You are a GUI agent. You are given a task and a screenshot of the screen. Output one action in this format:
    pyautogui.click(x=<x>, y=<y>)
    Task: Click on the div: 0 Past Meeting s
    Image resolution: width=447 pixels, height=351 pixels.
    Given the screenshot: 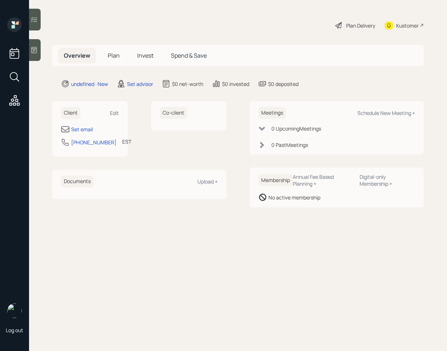 What is the action you would take?
    pyautogui.click(x=289, y=145)
    